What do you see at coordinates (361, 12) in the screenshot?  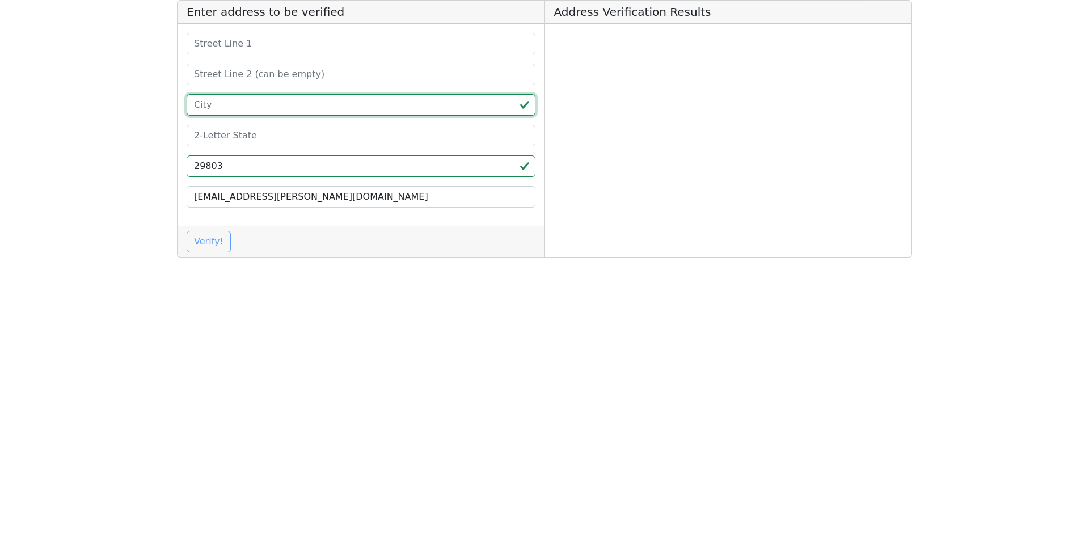 I see `h5: Enter address to be verified` at bounding box center [361, 12].